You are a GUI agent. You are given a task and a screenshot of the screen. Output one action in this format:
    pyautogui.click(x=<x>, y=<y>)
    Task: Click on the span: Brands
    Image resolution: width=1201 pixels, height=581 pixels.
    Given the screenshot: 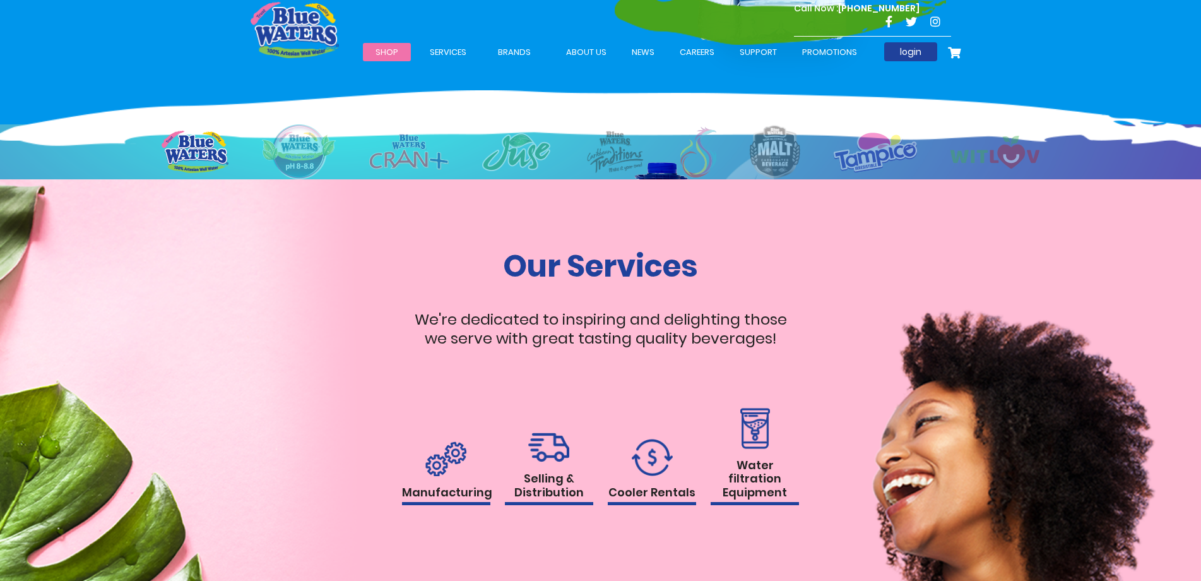 What is the action you would take?
    pyautogui.click(x=514, y=52)
    